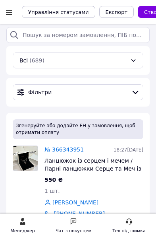 This screenshot has height=239, width=156. Describe the element at coordinates (54, 180) in the screenshot. I see `span: 550 ₴` at that location.